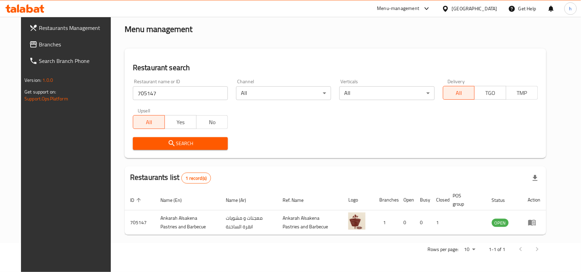 This screenshot has height=272, width=581. Describe the element at coordinates (357, 221) in the screenshot. I see `img: Ankarah Alsakena Pastries and Barbecue` at that location.